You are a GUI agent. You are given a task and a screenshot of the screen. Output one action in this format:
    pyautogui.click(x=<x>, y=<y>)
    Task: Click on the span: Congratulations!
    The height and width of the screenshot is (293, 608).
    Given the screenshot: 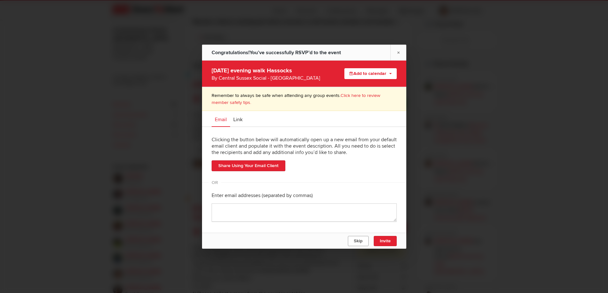 What is the action you would take?
    pyautogui.click(x=230, y=53)
    